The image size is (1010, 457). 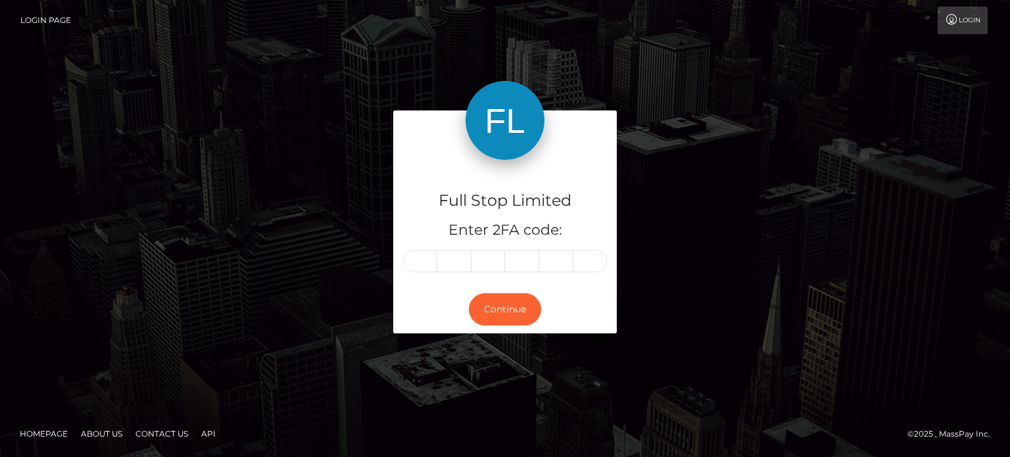 What do you see at coordinates (45, 20) in the screenshot?
I see `a: Login Page` at bounding box center [45, 20].